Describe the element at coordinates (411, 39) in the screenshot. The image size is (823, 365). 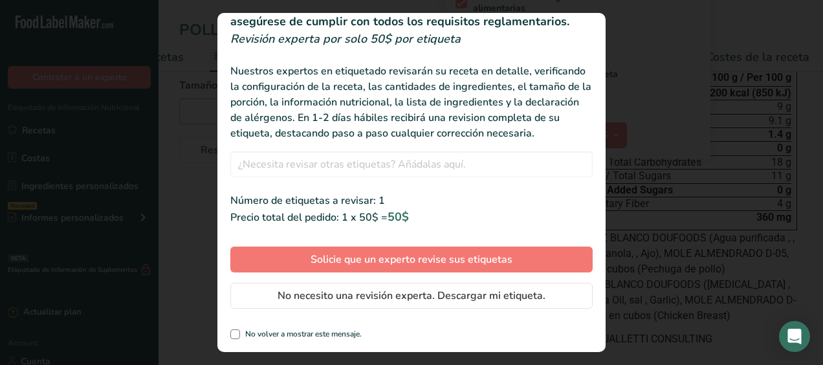
I see `div: Revisión experta por solo 50$ por etiqueta` at that location.